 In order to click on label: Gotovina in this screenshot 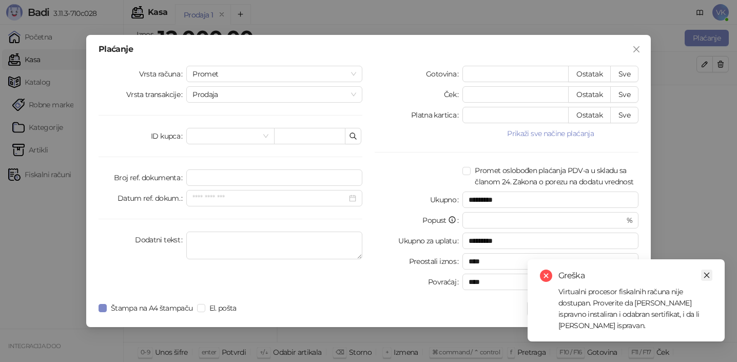, I will do `click(444, 74)`.